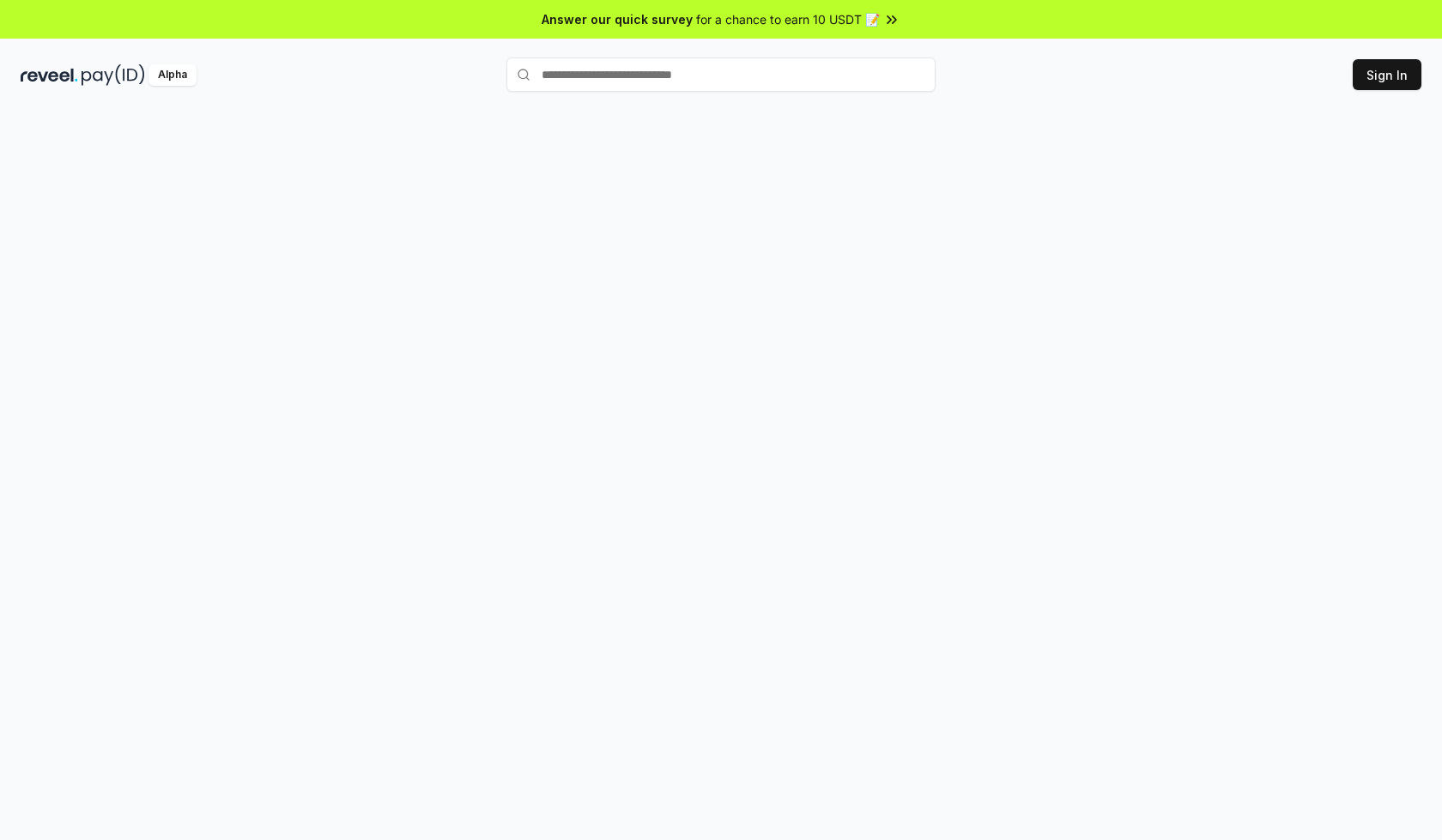  I want to click on span: for a chance to earn 10 USDT 📝, so click(788, 19).